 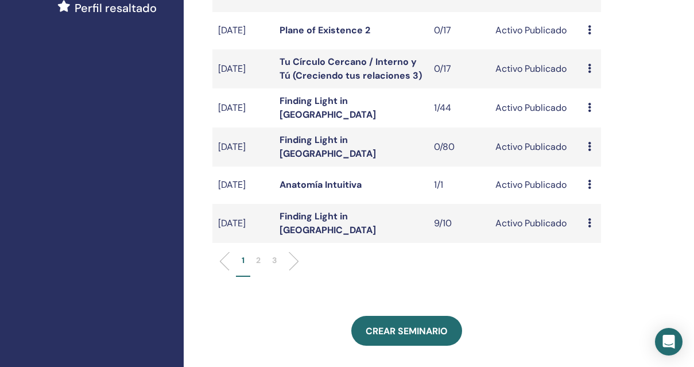 What do you see at coordinates (669, 341) in the screenshot?
I see `div: Open Intercom Messenger` at bounding box center [669, 341].